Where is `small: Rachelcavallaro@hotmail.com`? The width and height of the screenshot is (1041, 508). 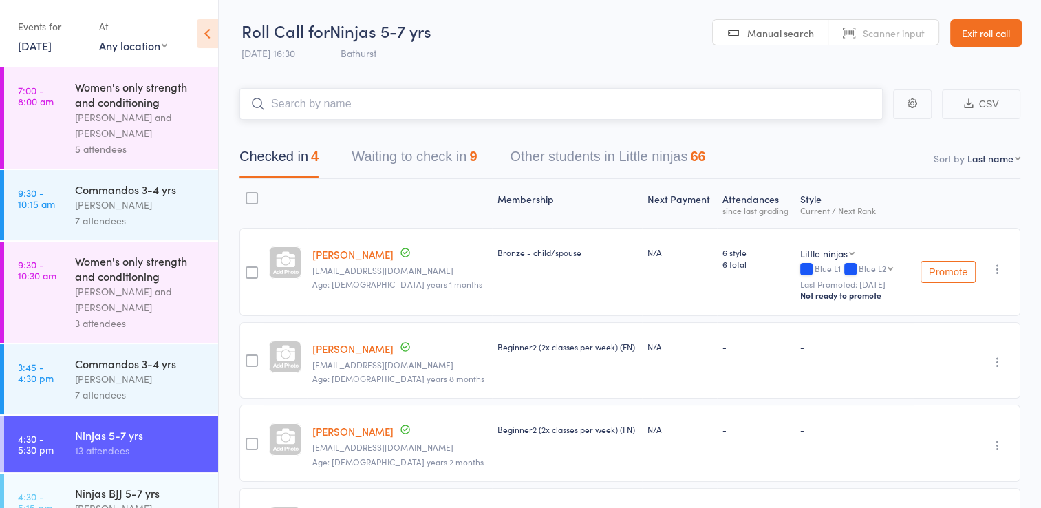 small: Rachelcavallaro@hotmail.com is located at coordinates (399, 271).